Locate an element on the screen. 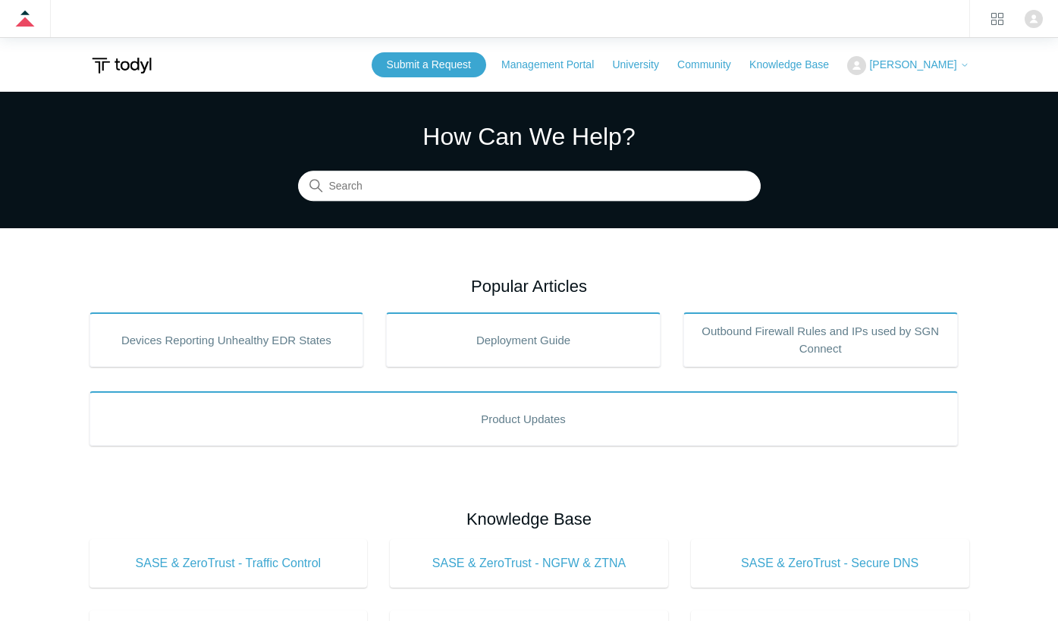 This screenshot has height=621, width=1058. a: Knowledge Base is located at coordinates (796, 64).